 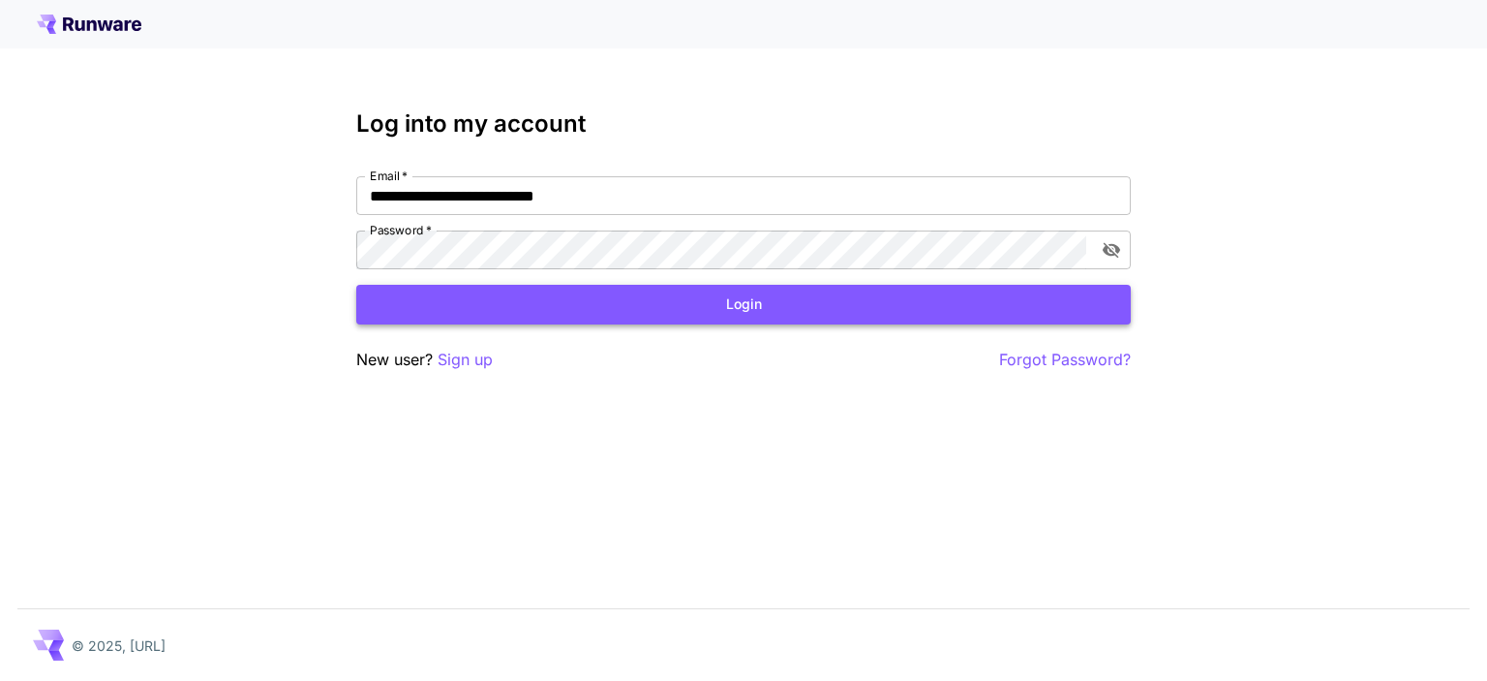 I want to click on button: Forgot Password?, so click(x=1065, y=359).